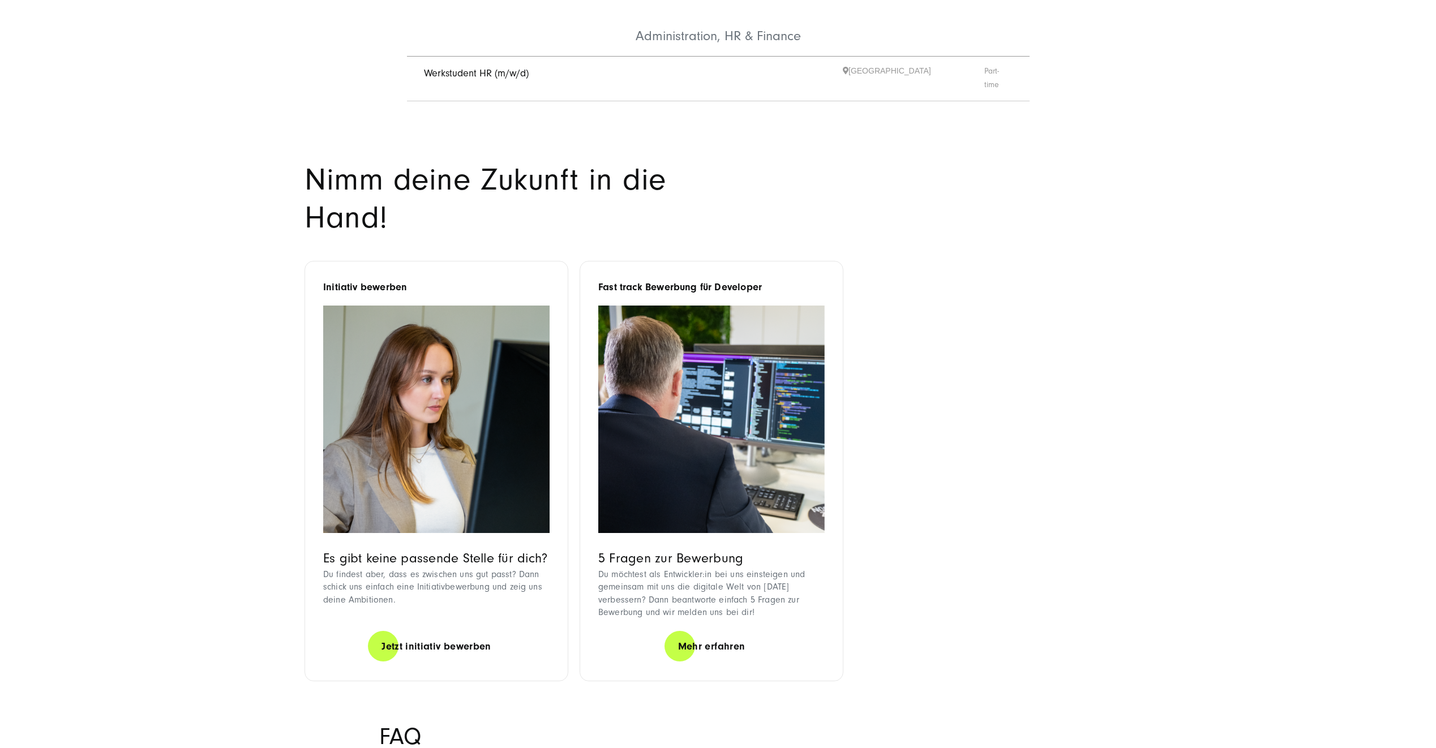 This screenshot has height=748, width=1436. Describe the element at coordinates (476, 73) in the screenshot. I see `a: Werkstudent HR (m/w/d)` at that location.